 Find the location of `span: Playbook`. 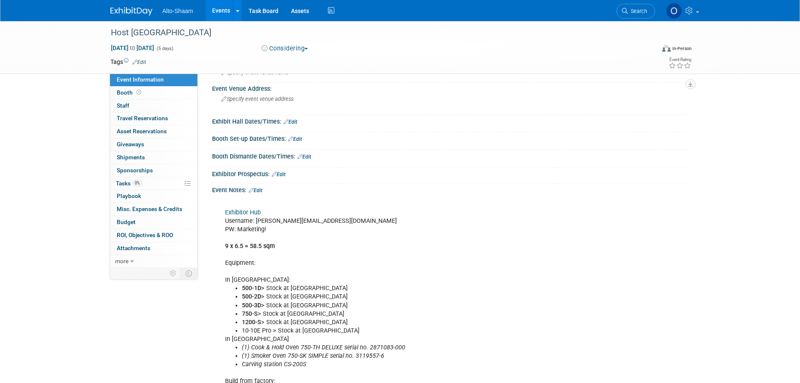

span: Playbook is located at coordinates (129, 196).